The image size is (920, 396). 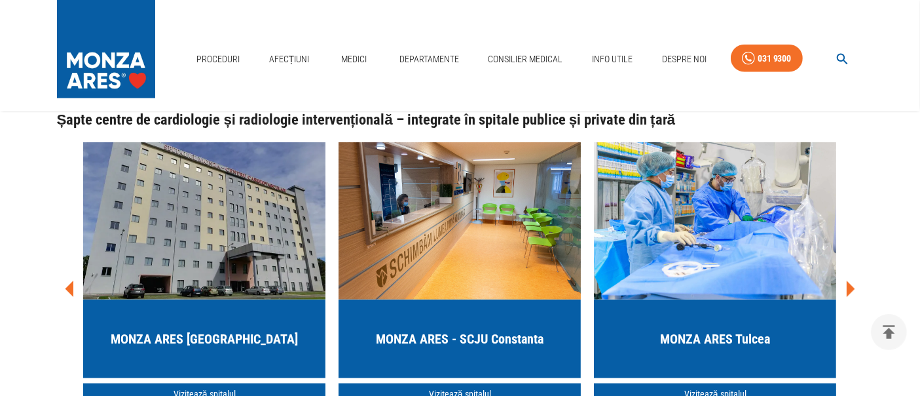 I want to click on a: Consilier Medical, so click(x=525, y=59).